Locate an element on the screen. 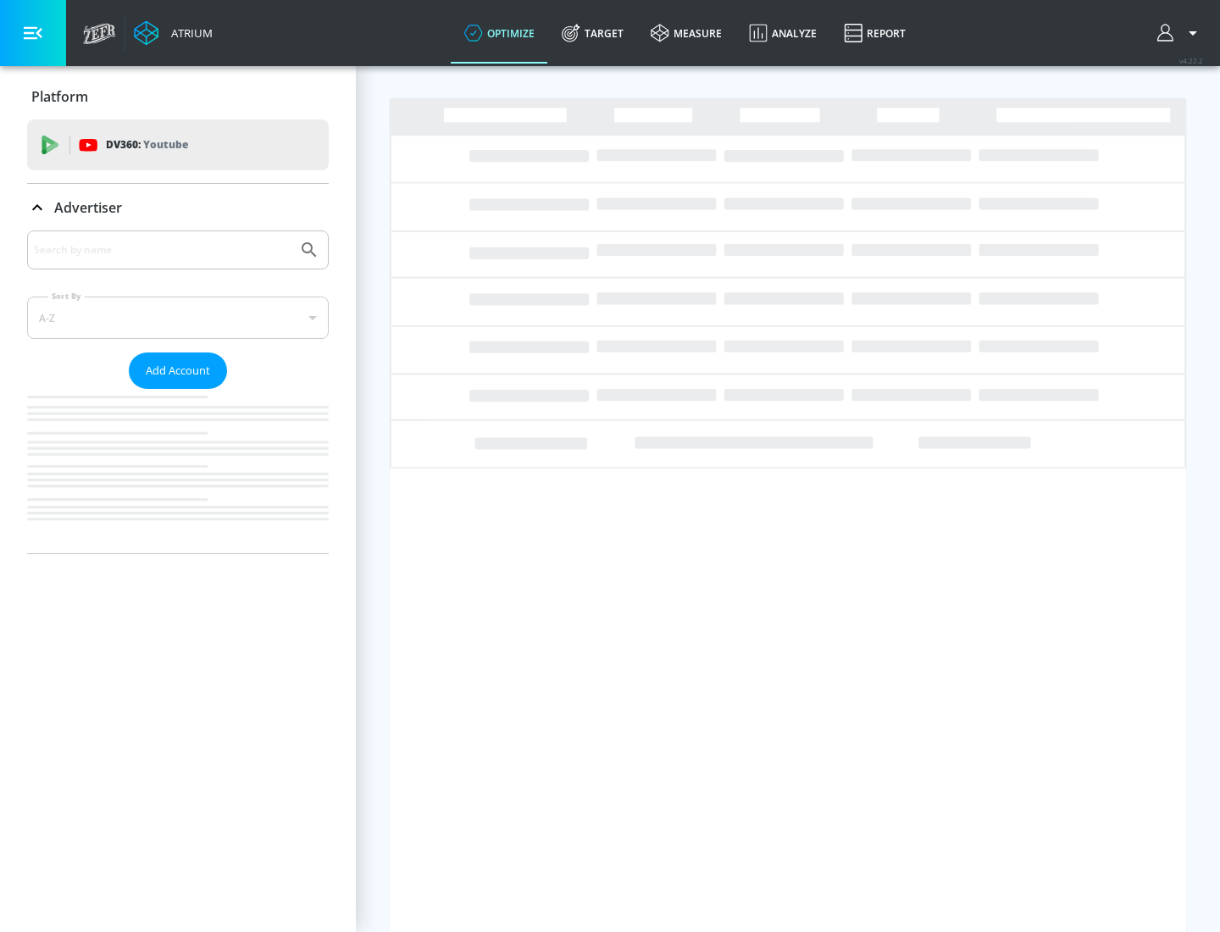  div: A-Z is located at coordinates (178, 318).